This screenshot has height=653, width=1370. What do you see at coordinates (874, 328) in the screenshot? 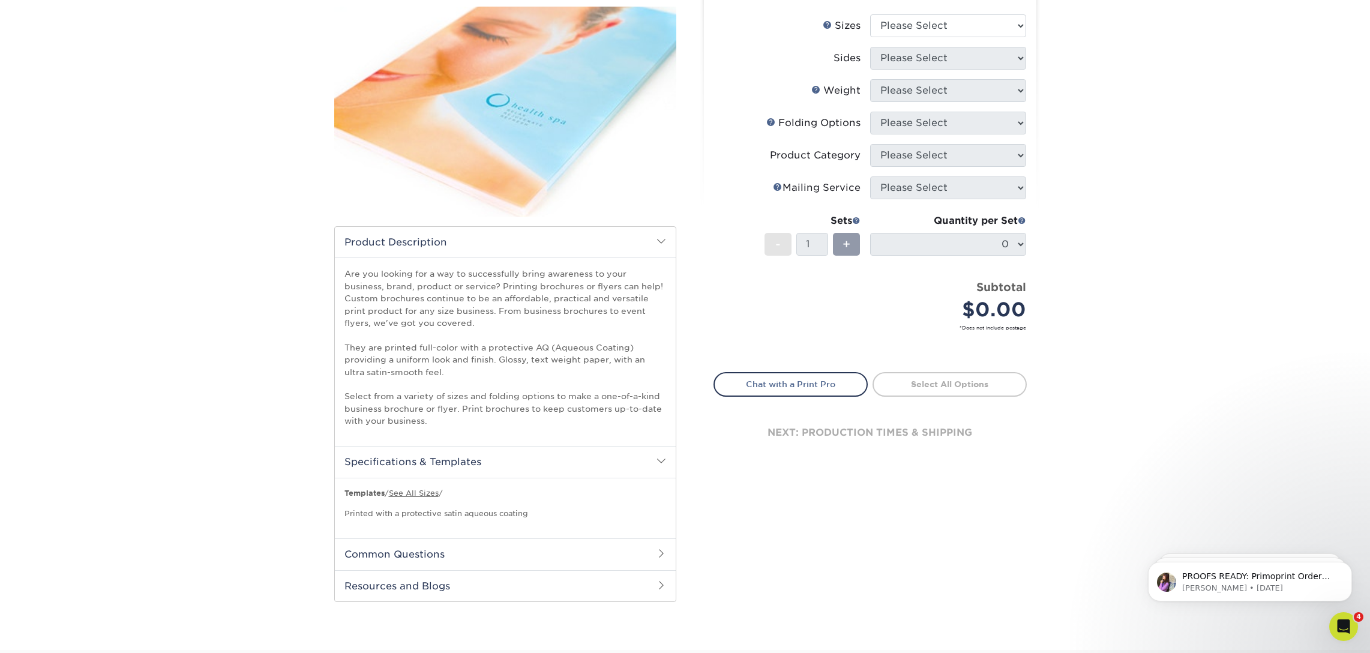
I see `small: *Does not include postage` at bounding box center [874, 328].